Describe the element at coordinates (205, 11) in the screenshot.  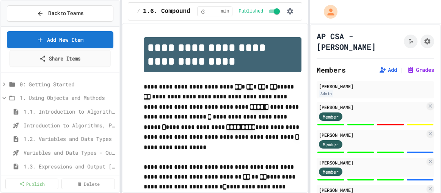
I see `span: 1.6. Compound Assignment Operators` at that location.